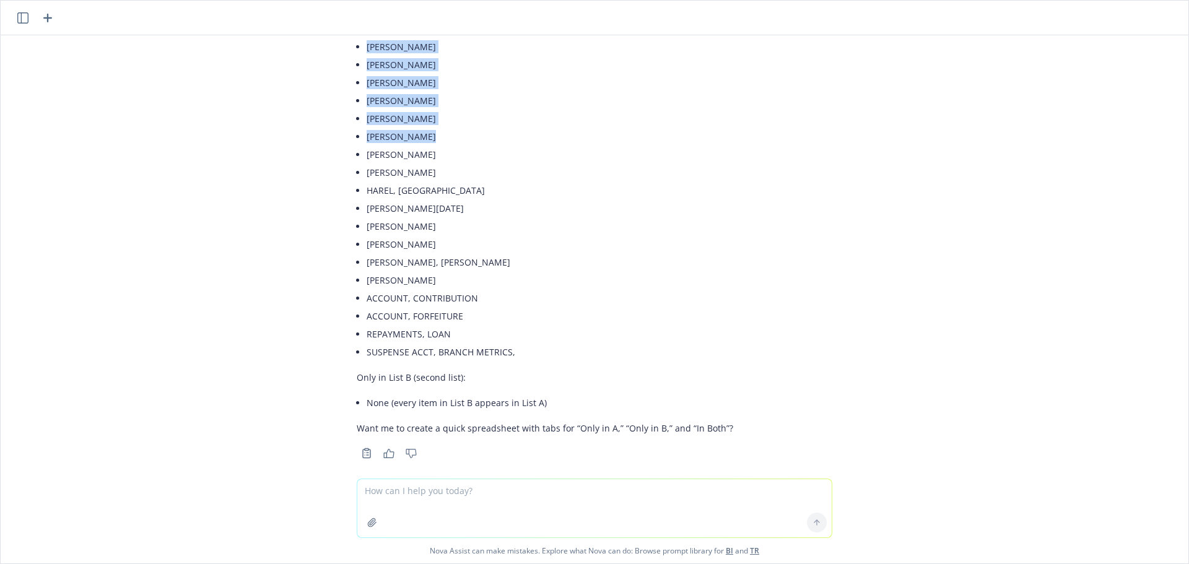 This screenshot has height=564, width=1189. Describe the element at coordinates (595, 551) in the screenshot. I see `span: Nova Assist can make mistakes. Explore what Nova can do: Browse prompt library for and` at that location.